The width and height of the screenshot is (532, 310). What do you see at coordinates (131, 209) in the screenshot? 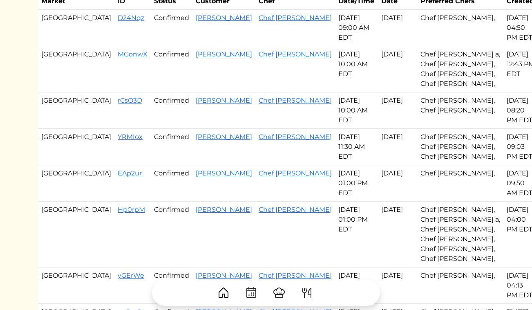
I see `a: Hp0rpM` at bounding box center [131, 209].